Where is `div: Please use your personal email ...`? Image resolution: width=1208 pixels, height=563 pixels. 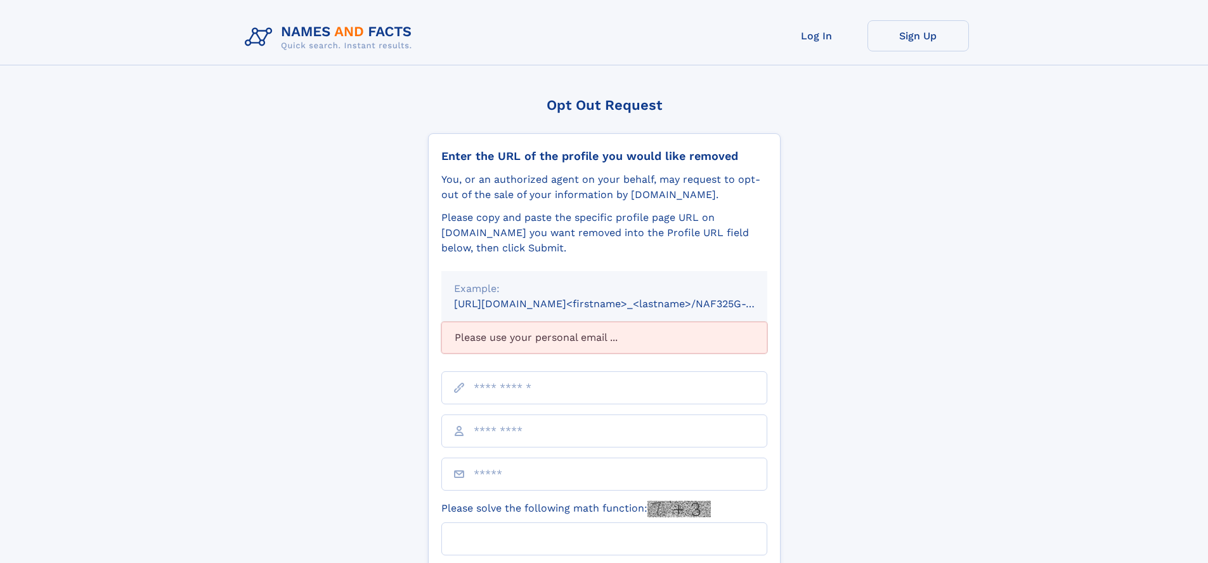
div: Please use your personal email ... is located at coordinates (604, 337).